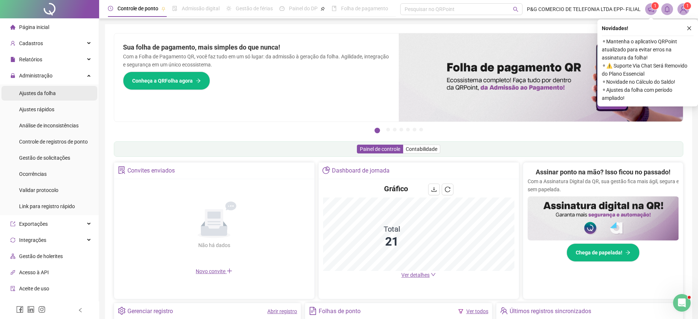  What do you see at coordinates (415, 130) in the screenshot?
I see `button: 6` at bounding box center [415, 130].